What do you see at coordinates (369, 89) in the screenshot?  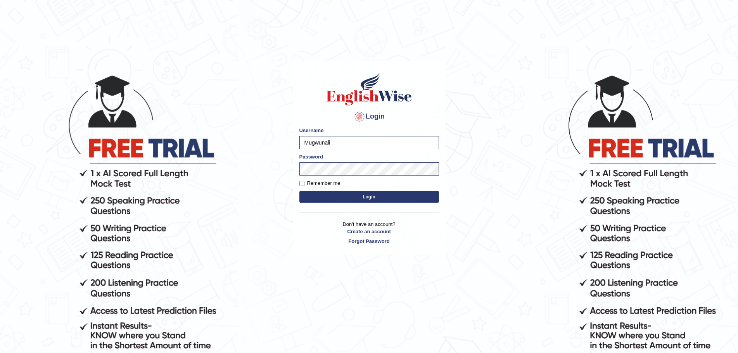 I see `img: Logo of English Wise sign in for intelligent practice with AI` at bounding box center [369, 89].